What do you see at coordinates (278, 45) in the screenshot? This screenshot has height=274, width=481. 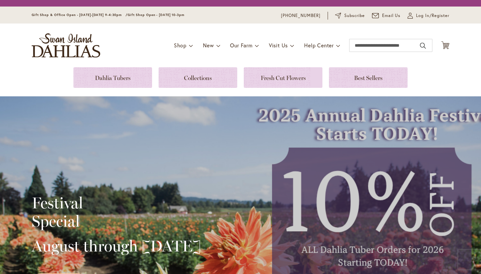 I see `span: Visit Us` at bounding box center [278, 45].